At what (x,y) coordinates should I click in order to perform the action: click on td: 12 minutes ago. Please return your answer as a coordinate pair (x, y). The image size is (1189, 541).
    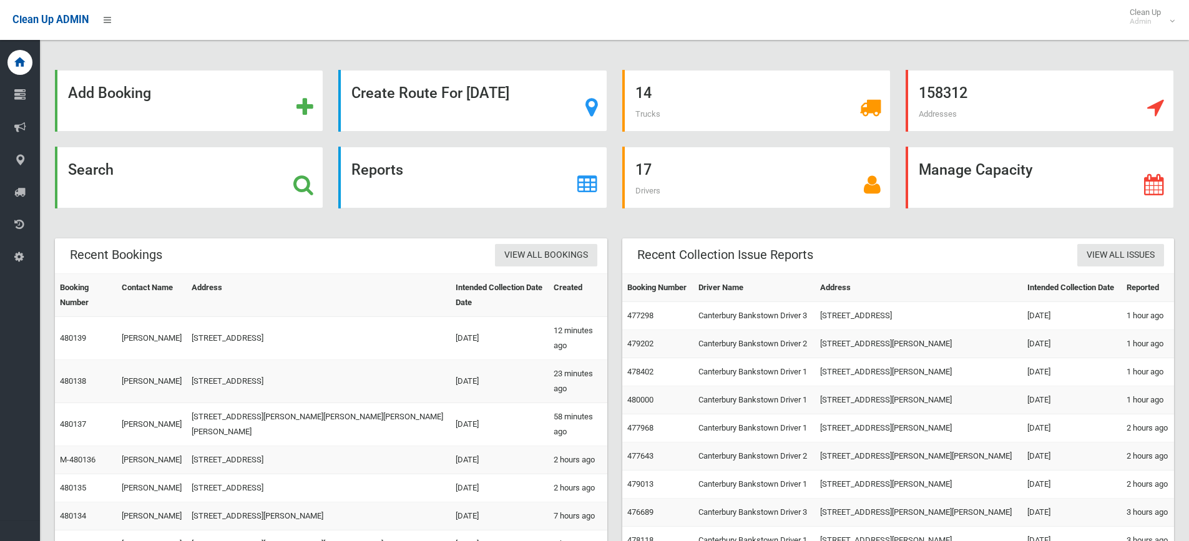
    Looking at the image, I should click on (577, 338).